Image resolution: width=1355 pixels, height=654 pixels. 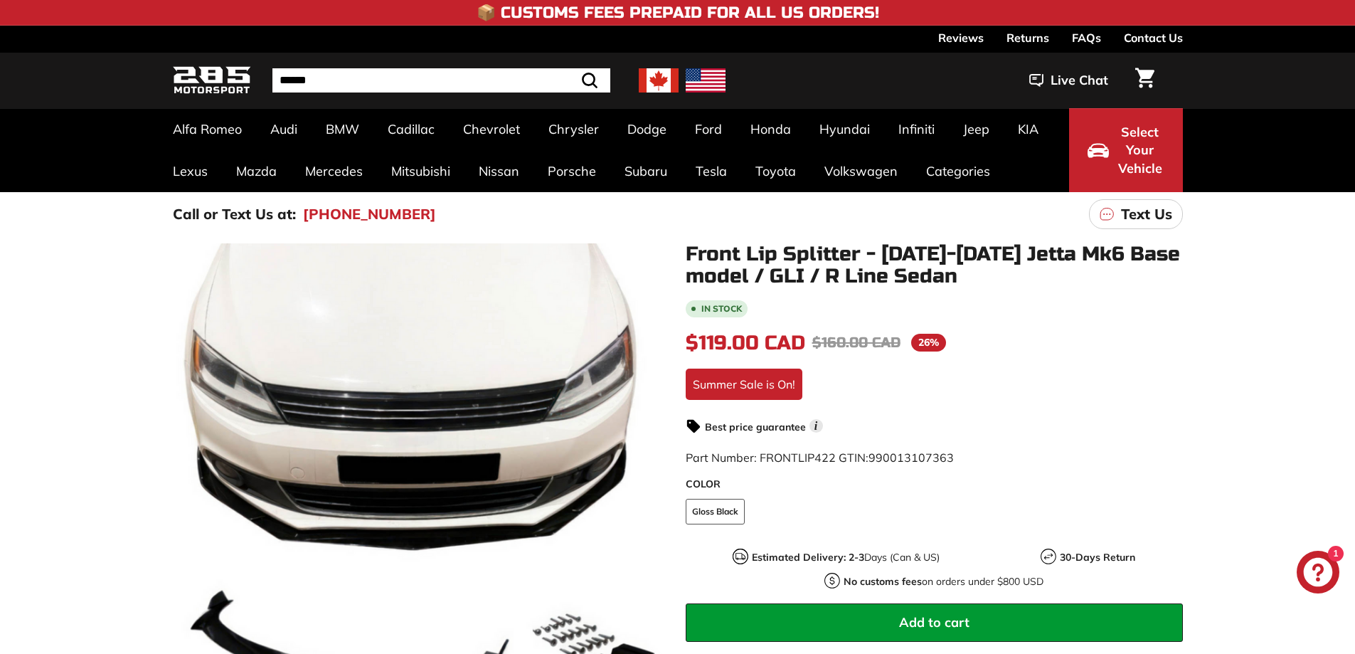 I want to click on a: Jeep, so click(x=976, y=129).